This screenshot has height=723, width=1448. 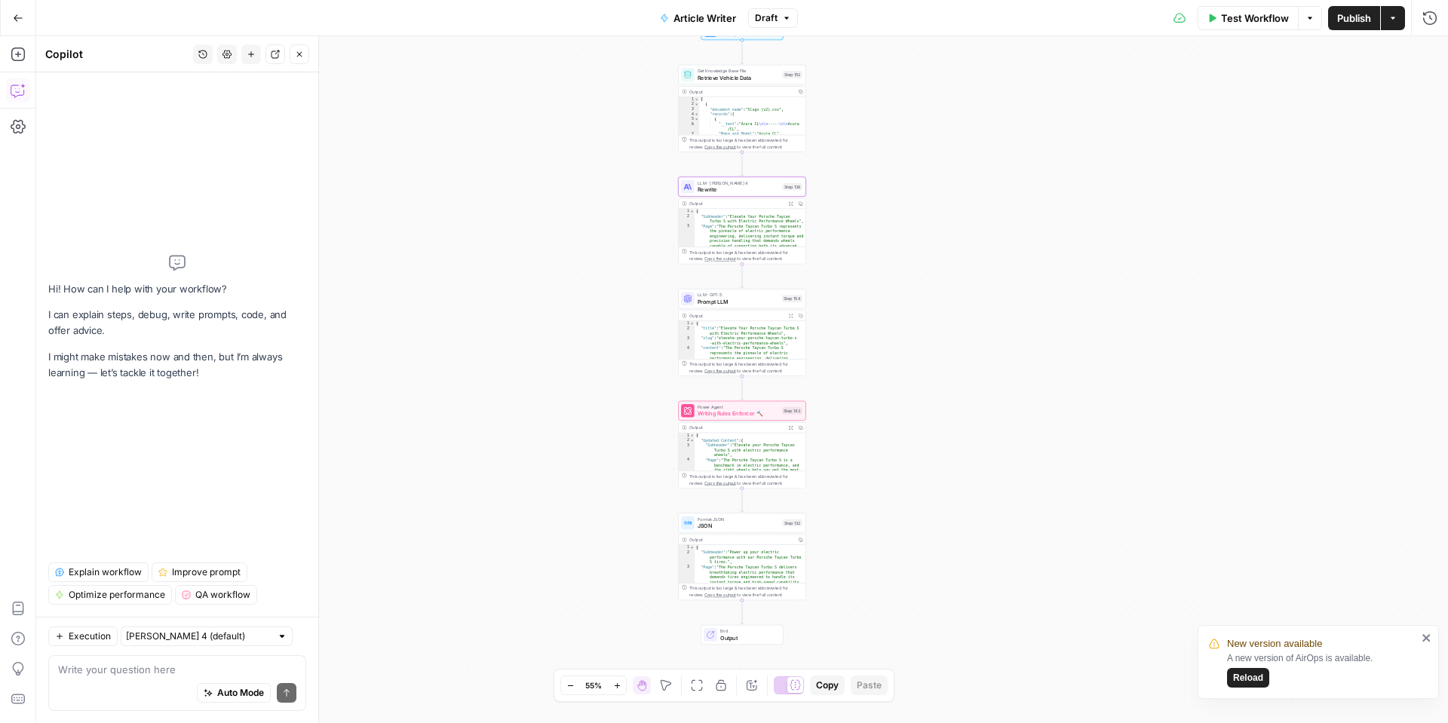 I want to click on g: Edge from step_152 to step_138, so click(x=741, y=164).